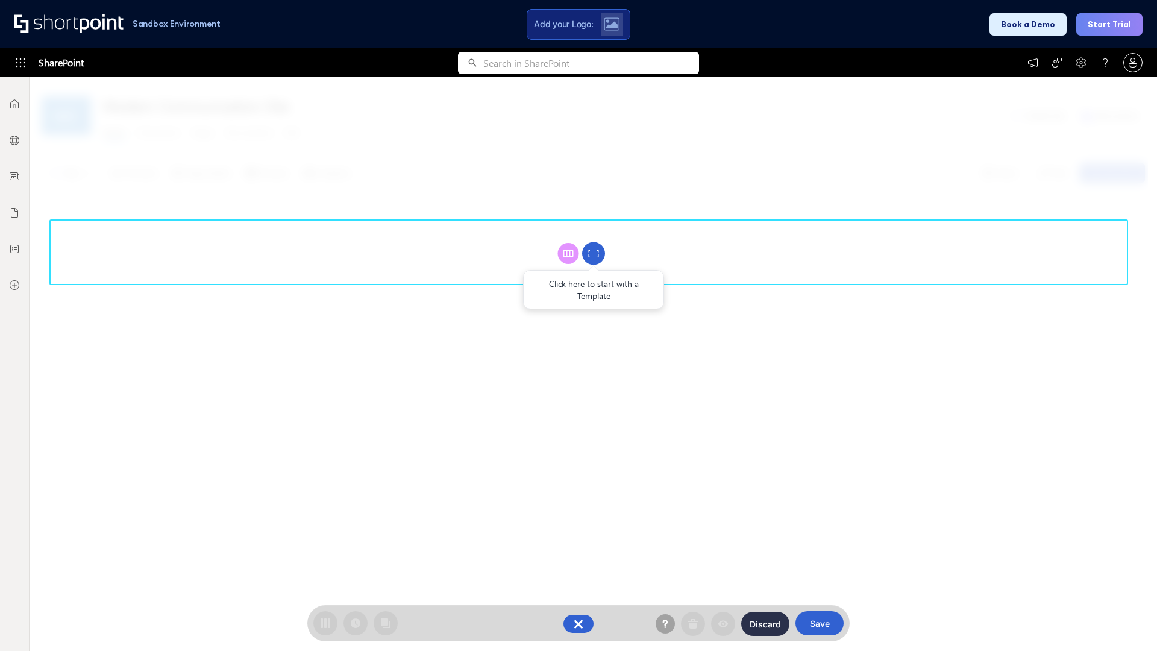  What do you see at coordinates (819, 623) in the screenshot?
I see `button: Save` at bounding box center [819, 623].